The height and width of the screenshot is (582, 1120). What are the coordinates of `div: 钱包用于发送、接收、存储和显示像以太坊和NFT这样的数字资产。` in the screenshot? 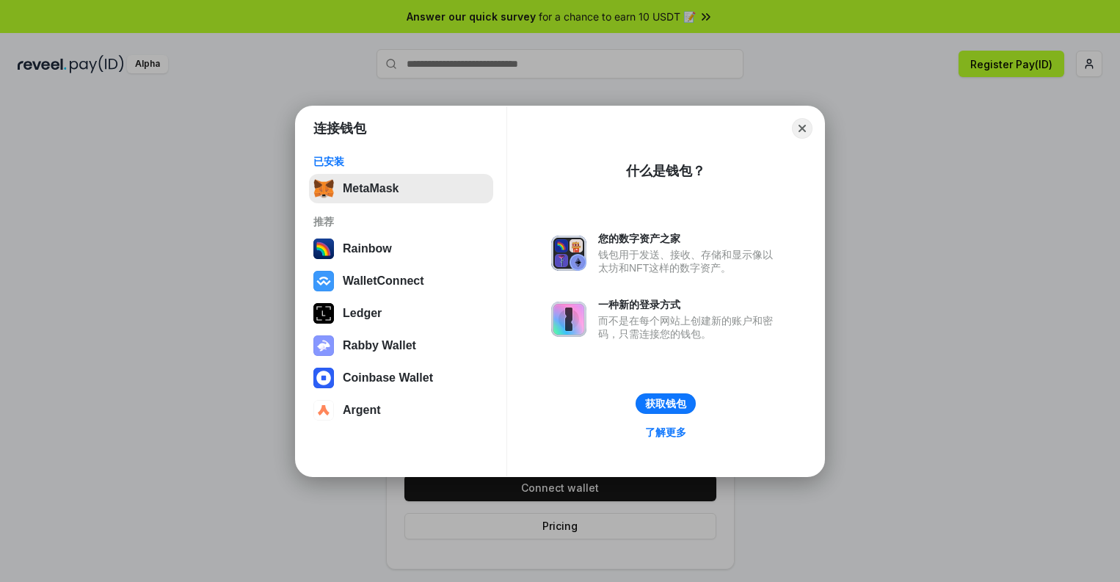 It's located at (689, 261).